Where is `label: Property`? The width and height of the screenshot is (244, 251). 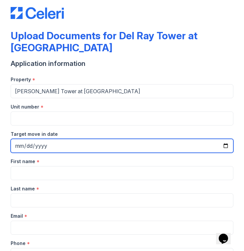 label: Property is located at coordinates (21, 80).